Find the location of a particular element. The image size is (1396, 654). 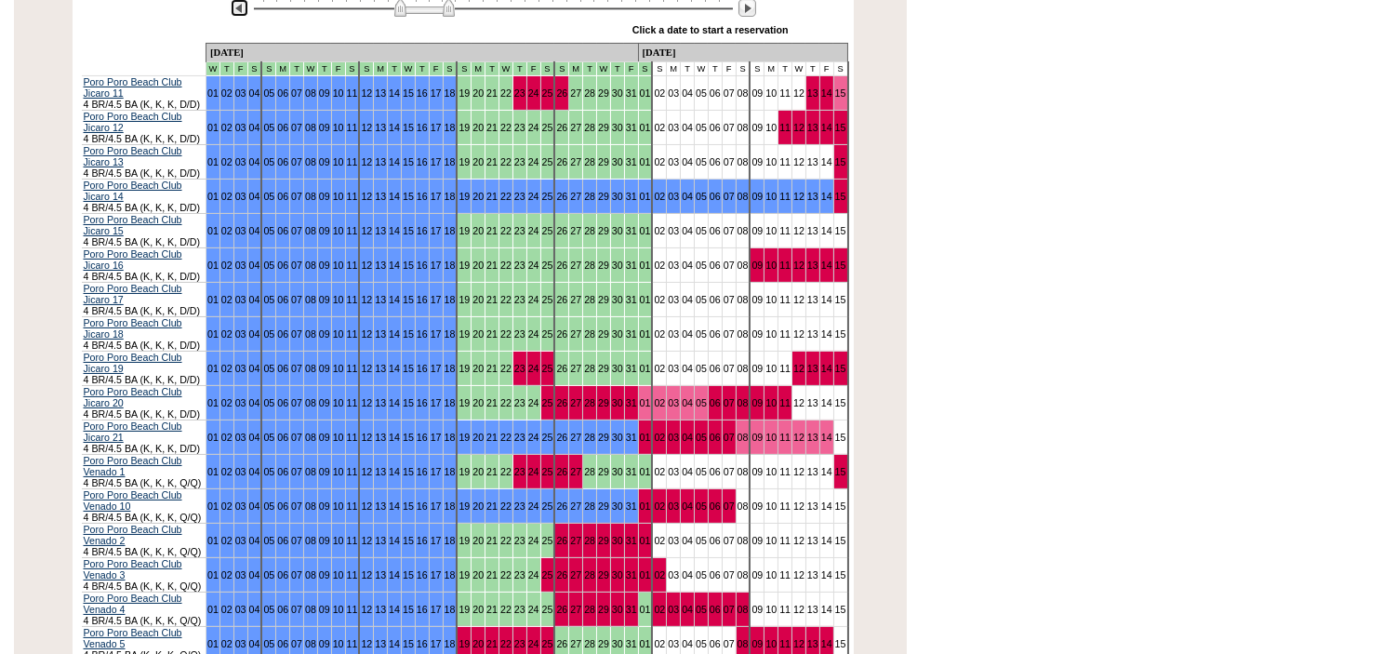

a: 29 is located at coordinates (604, 403).